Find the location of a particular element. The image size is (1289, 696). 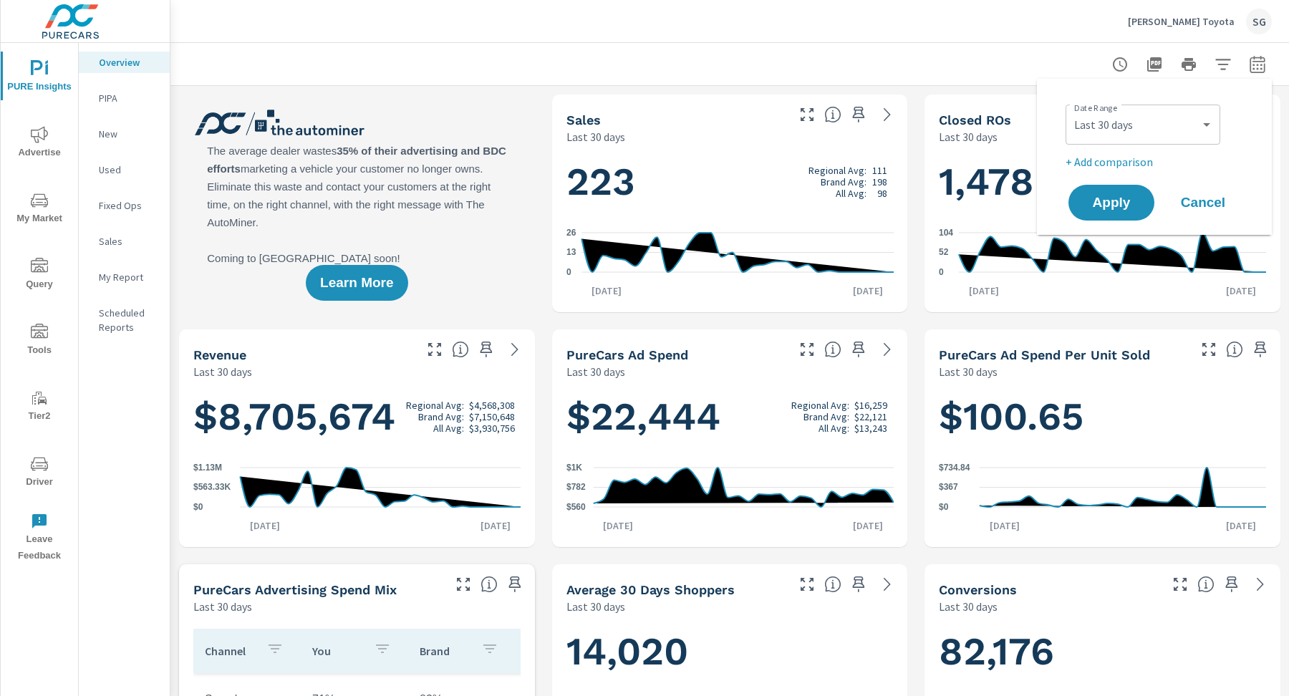

div: PIPA is located at coordinates (124, 98).